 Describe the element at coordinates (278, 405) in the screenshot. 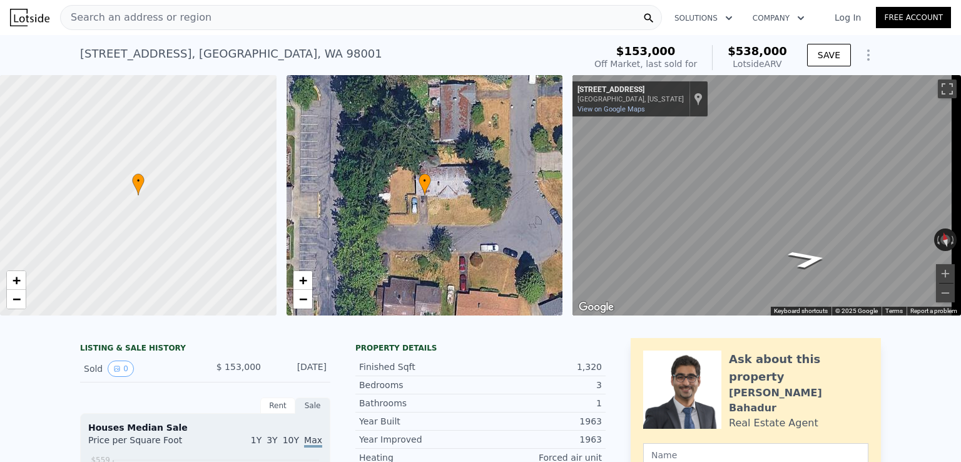

I see `div: Rent` at that location.